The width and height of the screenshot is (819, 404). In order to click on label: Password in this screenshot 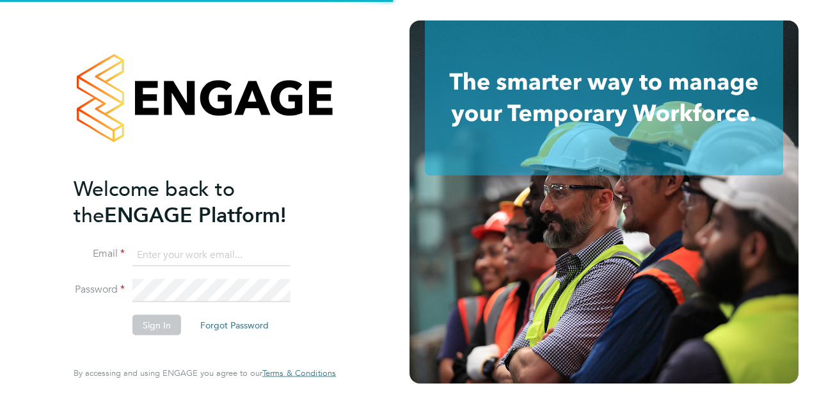, I will do `click(99, 289)`.